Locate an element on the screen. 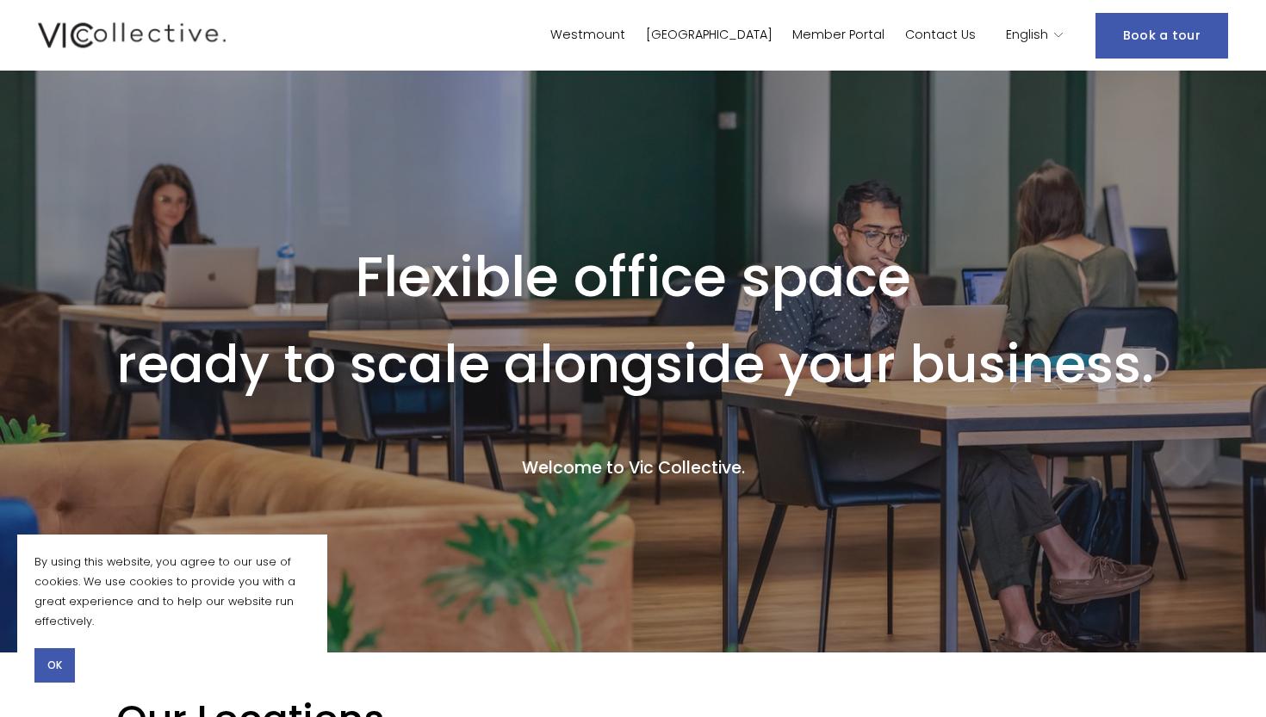 Image resolution: width=1266 pixels, height=717 pixels. a: Book a tour is located at coordinates (1162, 35).